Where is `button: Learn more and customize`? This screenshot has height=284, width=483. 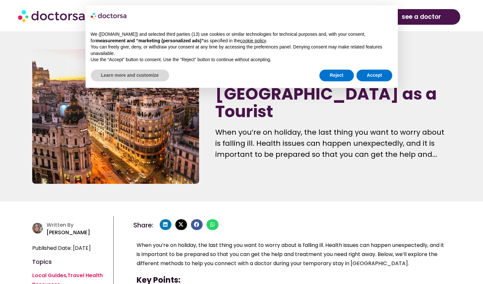 button: Learn more and customize is located at coordinates (130, 75).